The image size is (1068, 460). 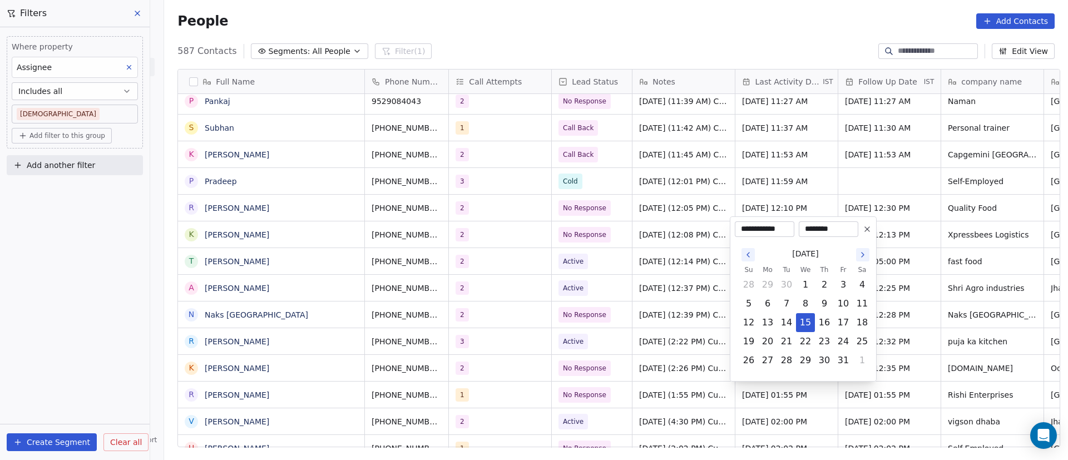 What do you see at coordinates (768, 360) in the screenshot?
I see `button: Monday, October 27th, 2025` at bounding box center [768, 360].